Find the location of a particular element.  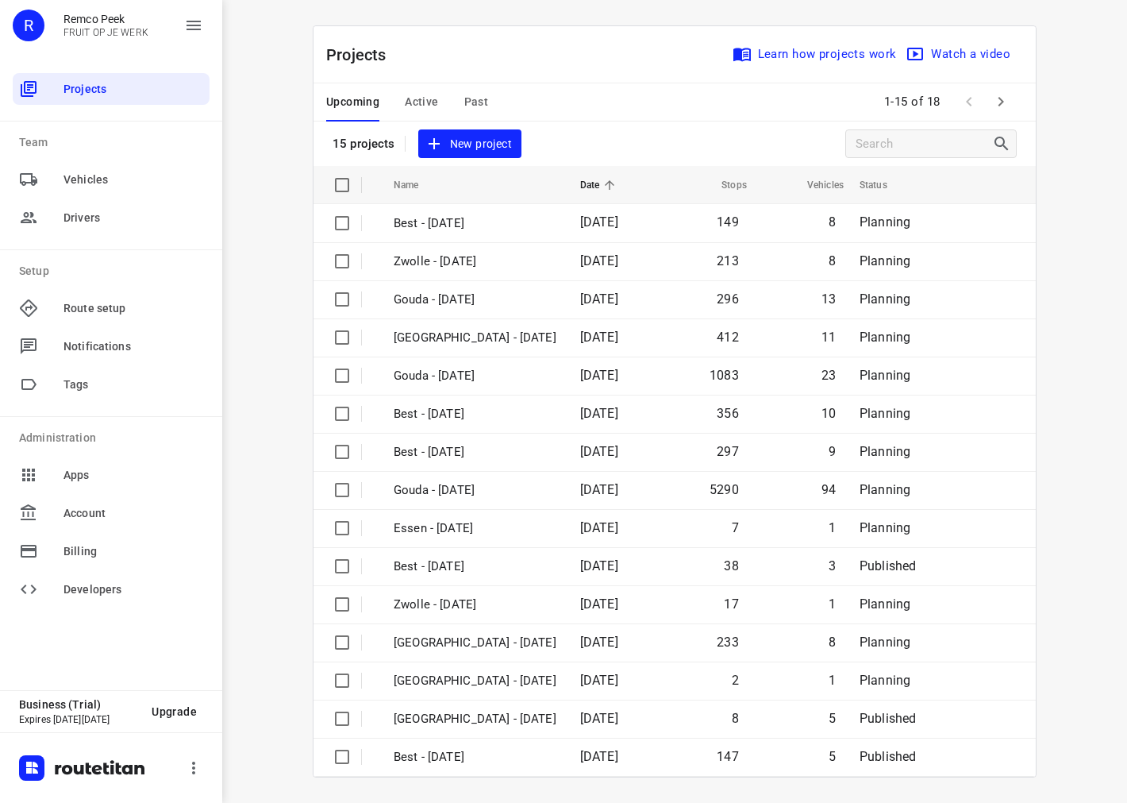

span: Apps is located at coordinates (133, 475).